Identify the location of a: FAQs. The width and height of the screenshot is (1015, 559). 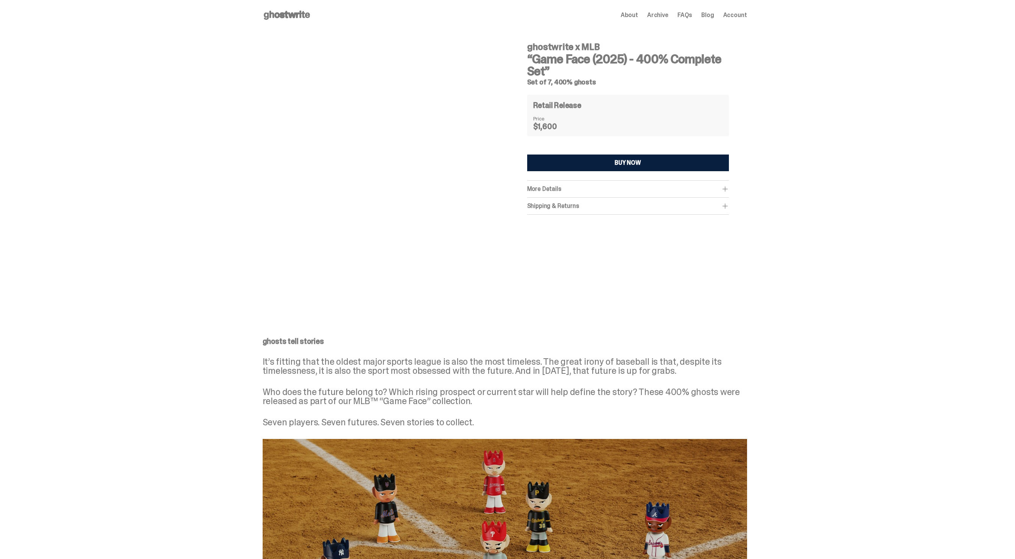
(685, 15).